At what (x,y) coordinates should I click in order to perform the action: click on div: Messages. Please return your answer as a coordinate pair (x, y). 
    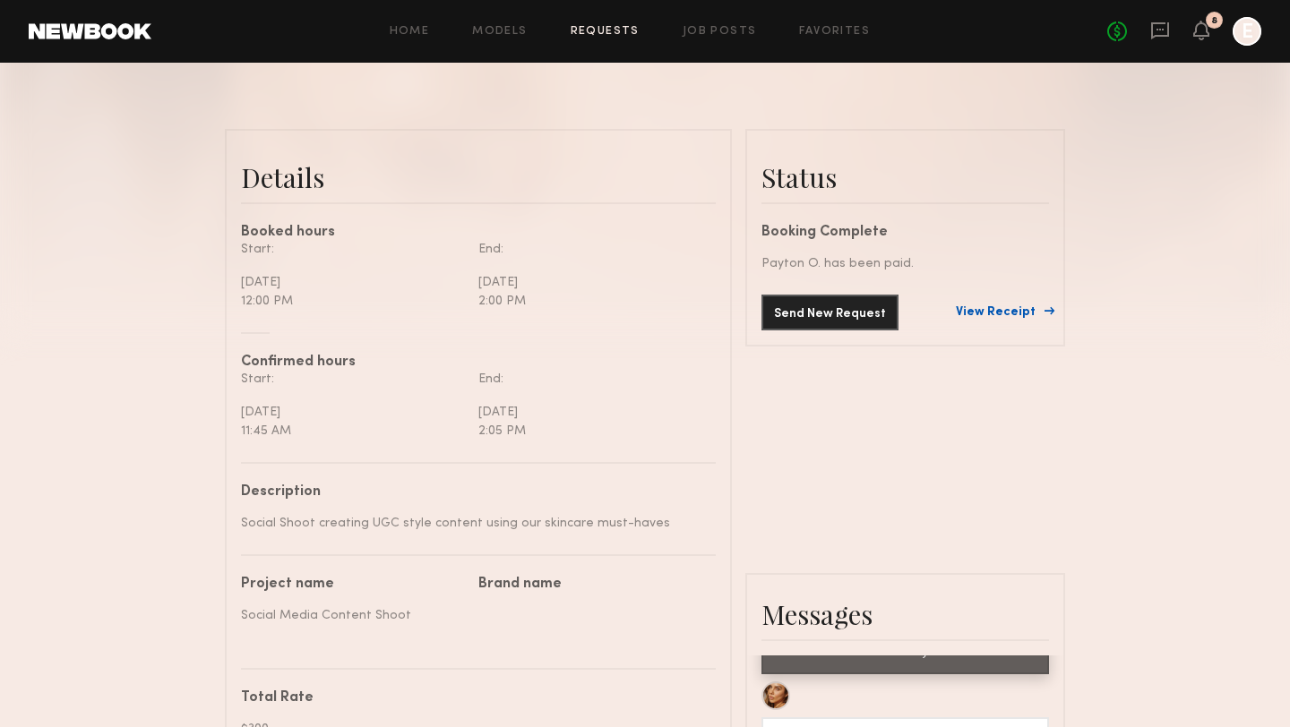
    Looking at the image, I should click on (905, 615).